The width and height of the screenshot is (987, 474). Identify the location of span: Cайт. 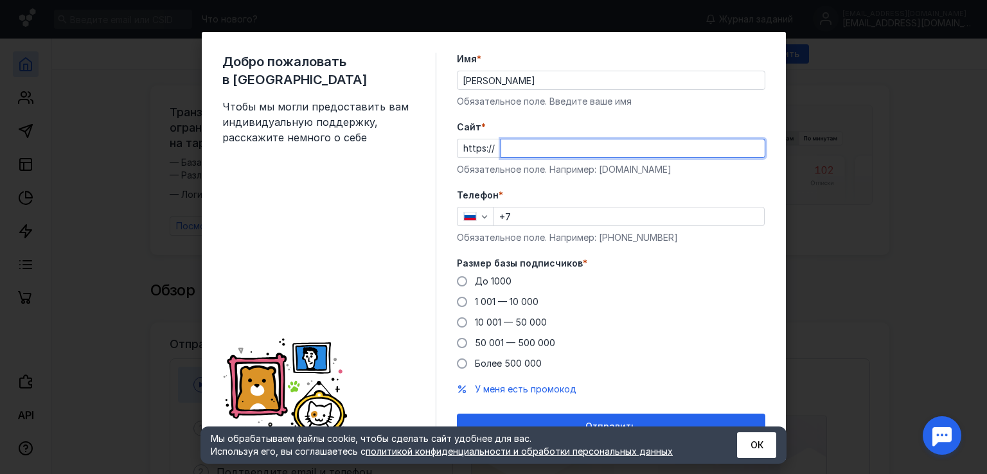
(469, 127).